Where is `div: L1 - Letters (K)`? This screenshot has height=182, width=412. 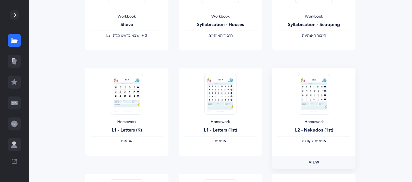
div: L1 - Letters (K) is located at coordinates (127, 130).